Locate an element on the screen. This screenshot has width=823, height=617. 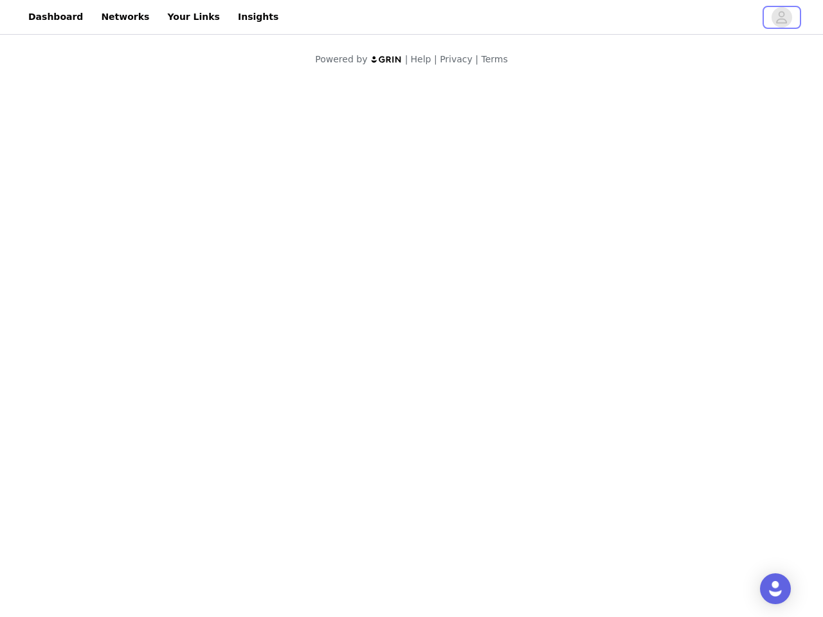
a: Terms is located at coordinates (494, 59).